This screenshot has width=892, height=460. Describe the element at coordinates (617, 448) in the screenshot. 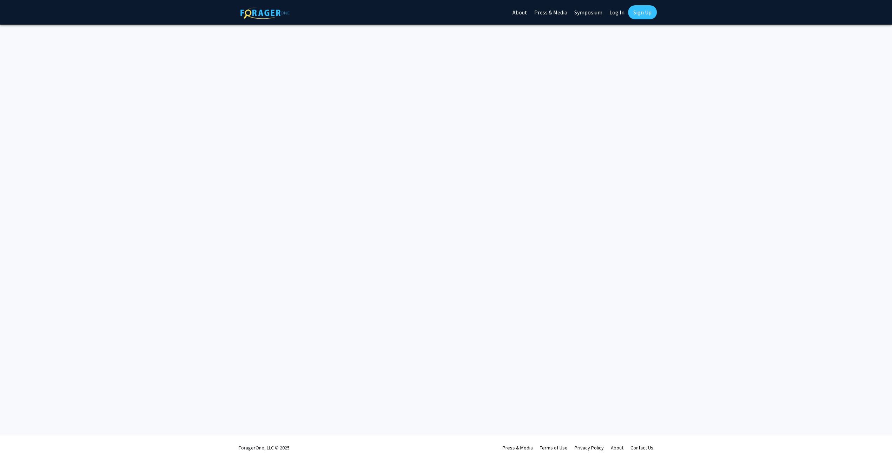

I see `a: About` at that location.